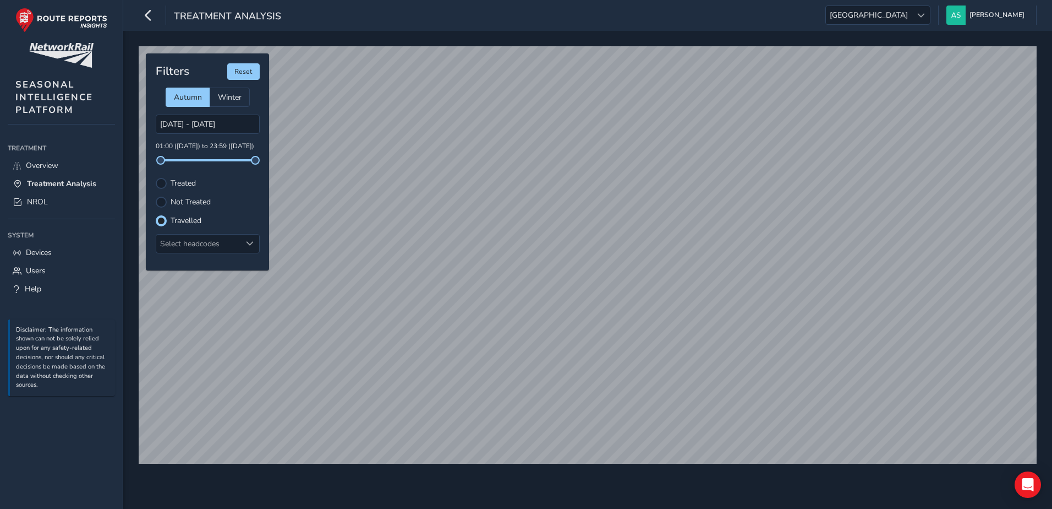  Describe the element at coordinates (243, 72) in the screenshot. I see `button: Reset` at that location.